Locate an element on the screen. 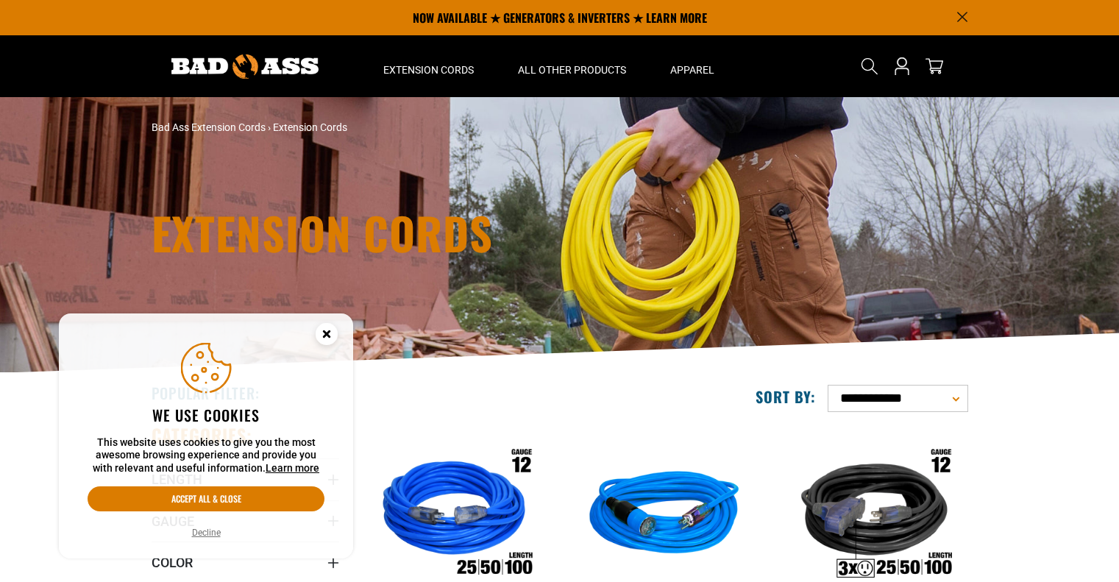  label: Sort by: is located at coordinates (785, 396).